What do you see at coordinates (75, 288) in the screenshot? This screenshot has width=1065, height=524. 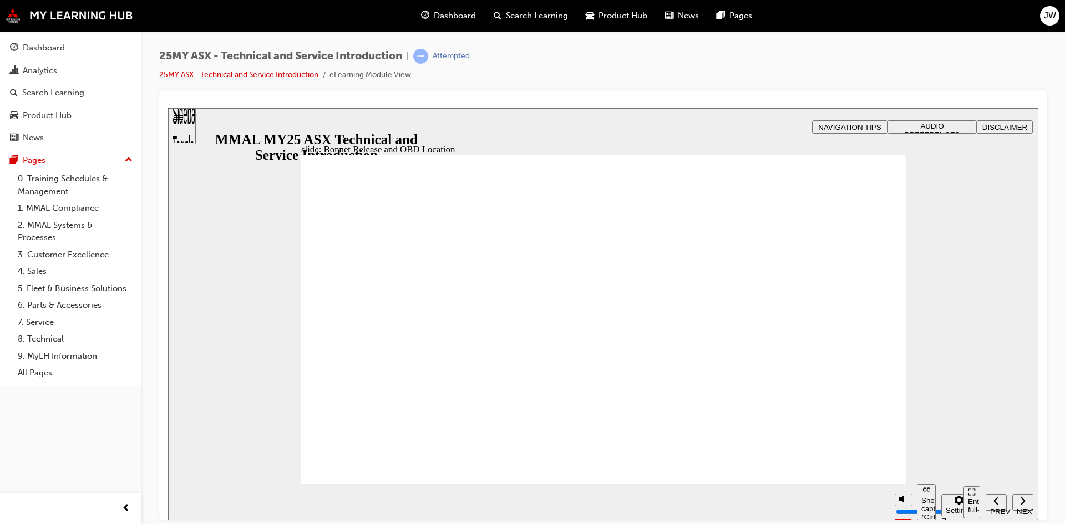 I see `a: 5. Fleet & Business Solutions` at bounding box center [75, 288].